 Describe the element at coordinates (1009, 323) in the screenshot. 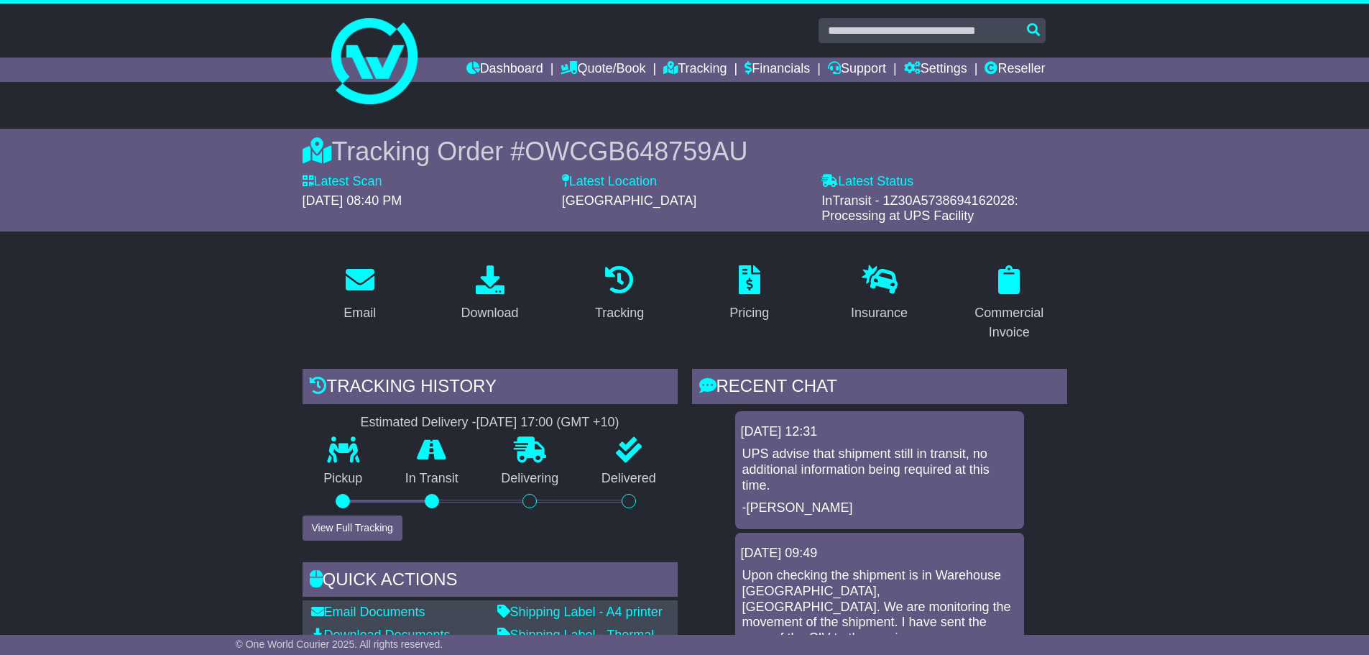

I see `div: Commercial Invoice` at that location.